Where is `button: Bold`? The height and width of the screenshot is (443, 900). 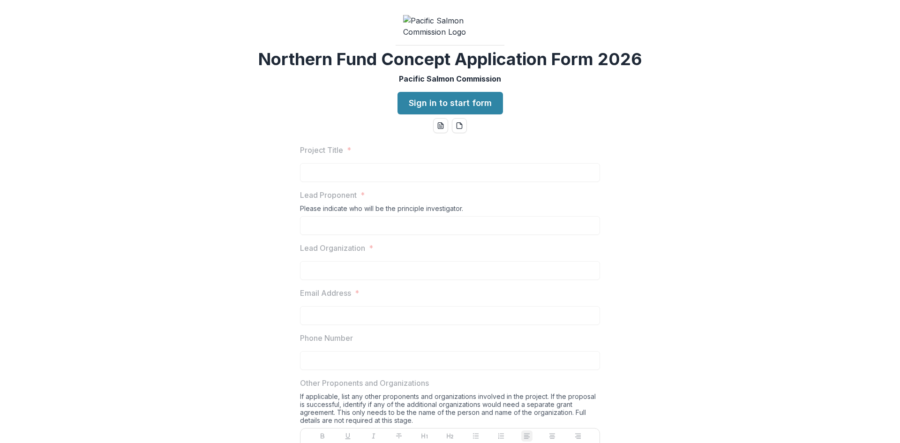 button: Bold is located at coordinates (323, 436).